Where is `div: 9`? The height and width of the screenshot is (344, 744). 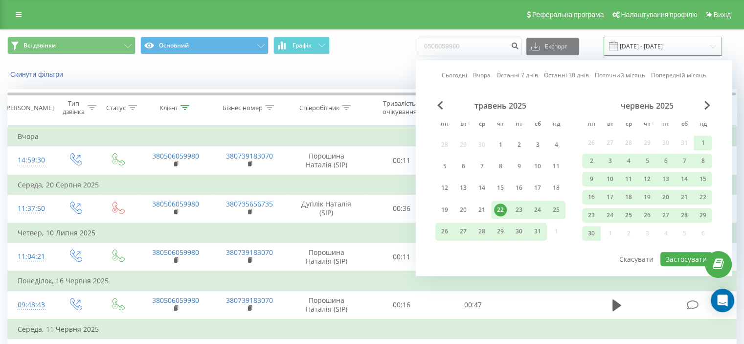 div: 9 is located at coordinates (519, 166).